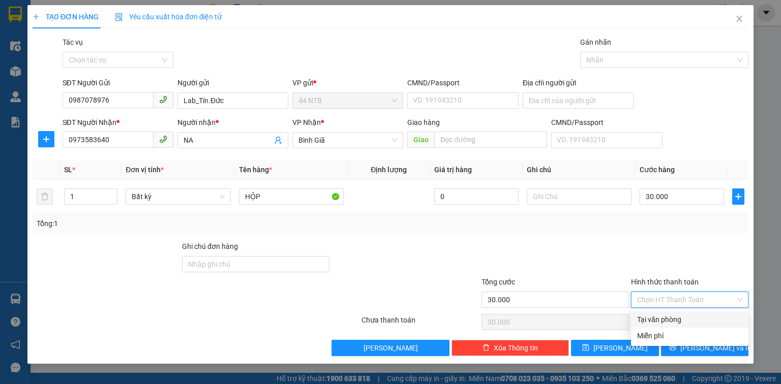  What do you see at coordinates (144, 170) in the screenshot?
I see `span: Đơn vị tính` at bounding box center [144, 170].